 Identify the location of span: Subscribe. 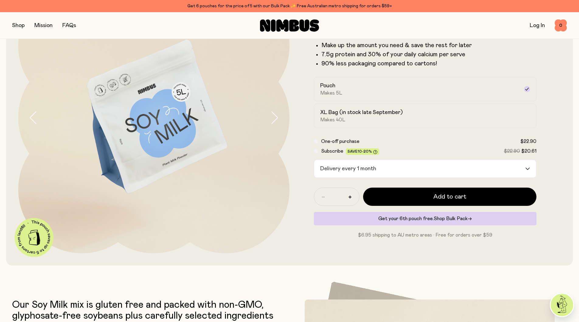
(332, 151).